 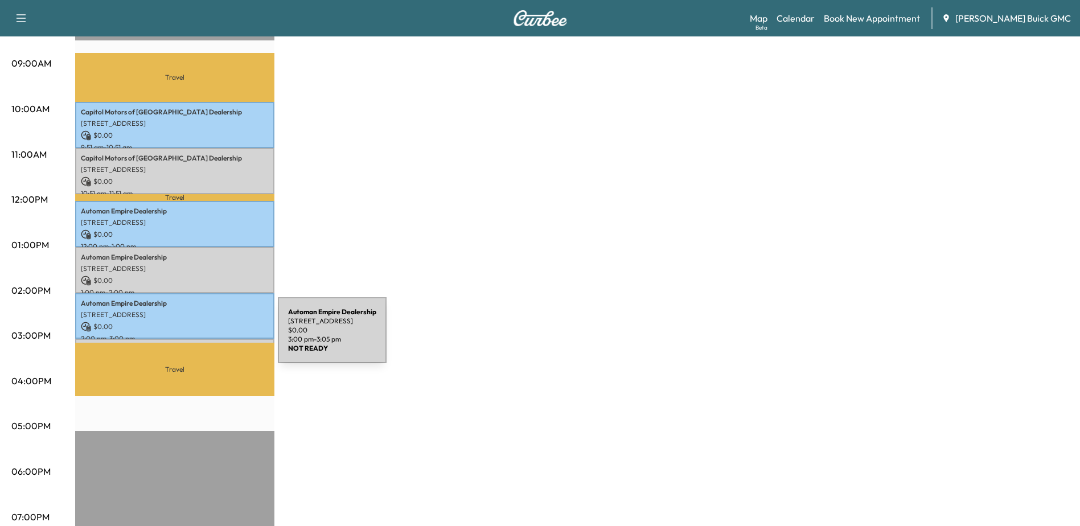 I want to click on p: 10:51 am - 11:51 am, so click(x=175, y=194).